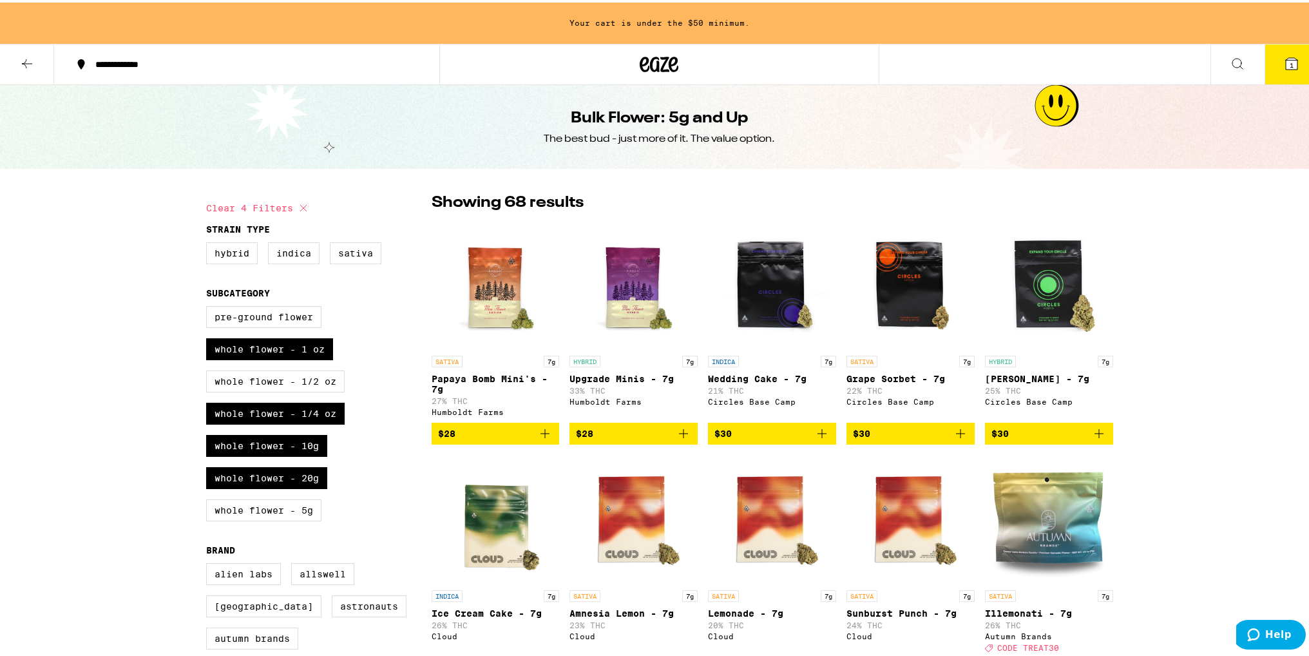  I want to click on label: Whole Flower - 10g, so click(267, 443).